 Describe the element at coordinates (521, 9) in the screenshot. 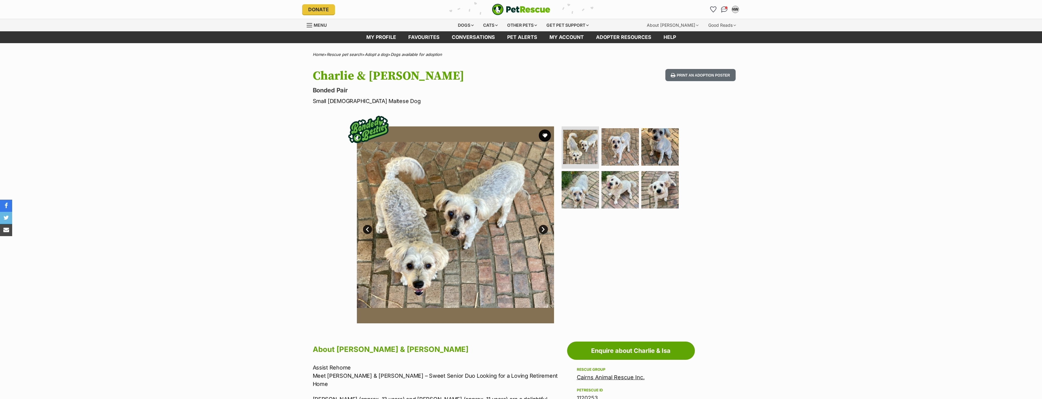

I see `a: PetRescue` at that location.